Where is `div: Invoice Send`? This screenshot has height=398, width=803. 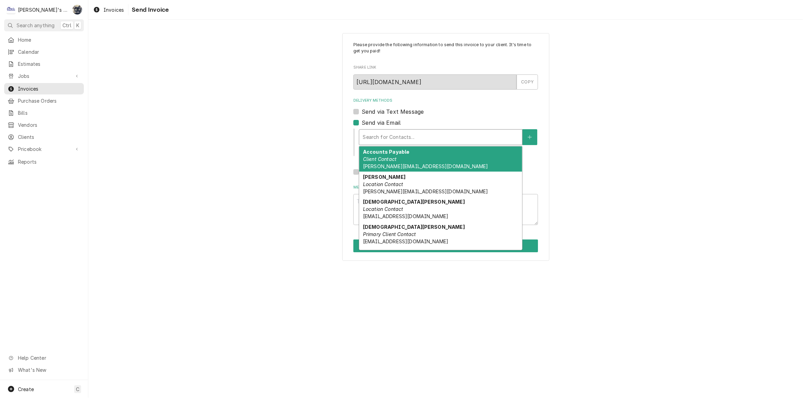 div: Invoice Send is located at coordinates (446, 147).